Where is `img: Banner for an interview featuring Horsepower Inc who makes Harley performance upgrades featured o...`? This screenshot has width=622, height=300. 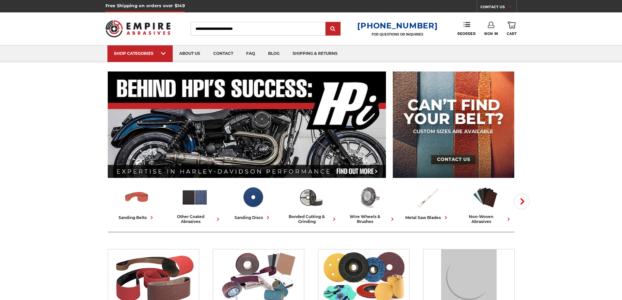
img: Banner for an interview featuring Horsepower Inc who makes Harley performance upgrades featured o... is located at coordinates (247, 125).